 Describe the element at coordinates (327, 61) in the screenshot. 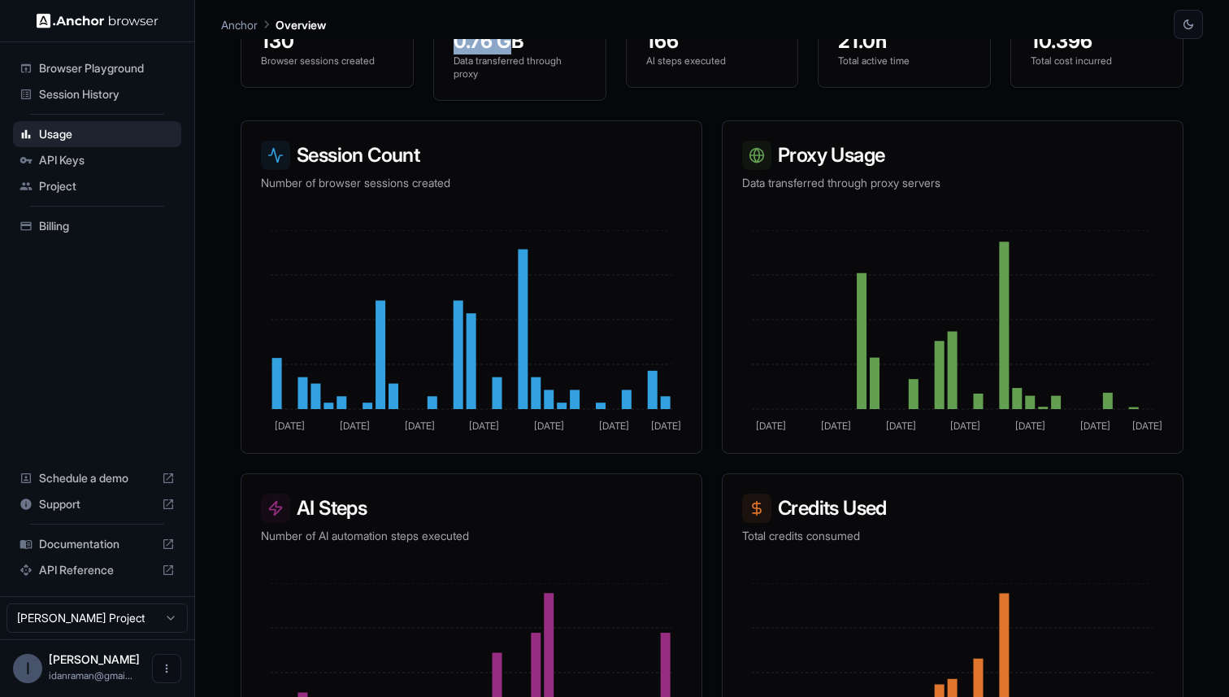

I see `p: Browser sessions created` at that location.